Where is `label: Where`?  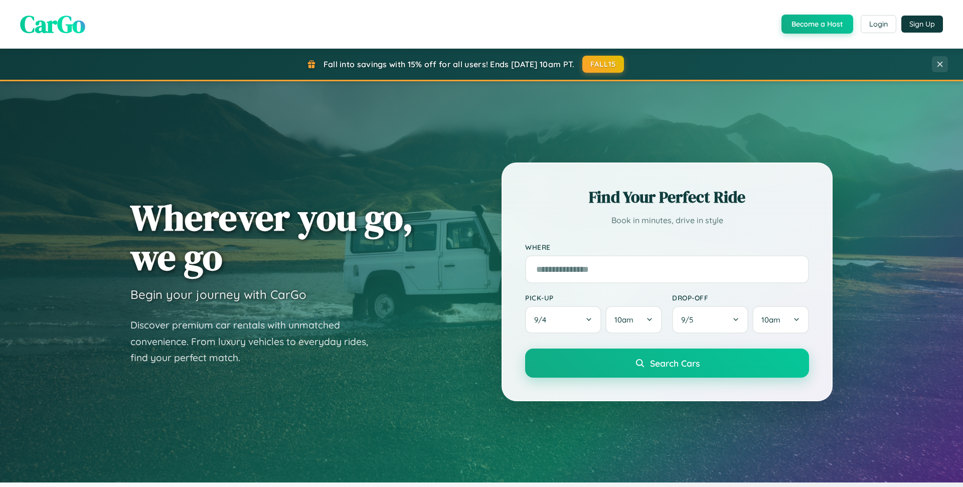 label: Where is located at coordinates (667, 247).